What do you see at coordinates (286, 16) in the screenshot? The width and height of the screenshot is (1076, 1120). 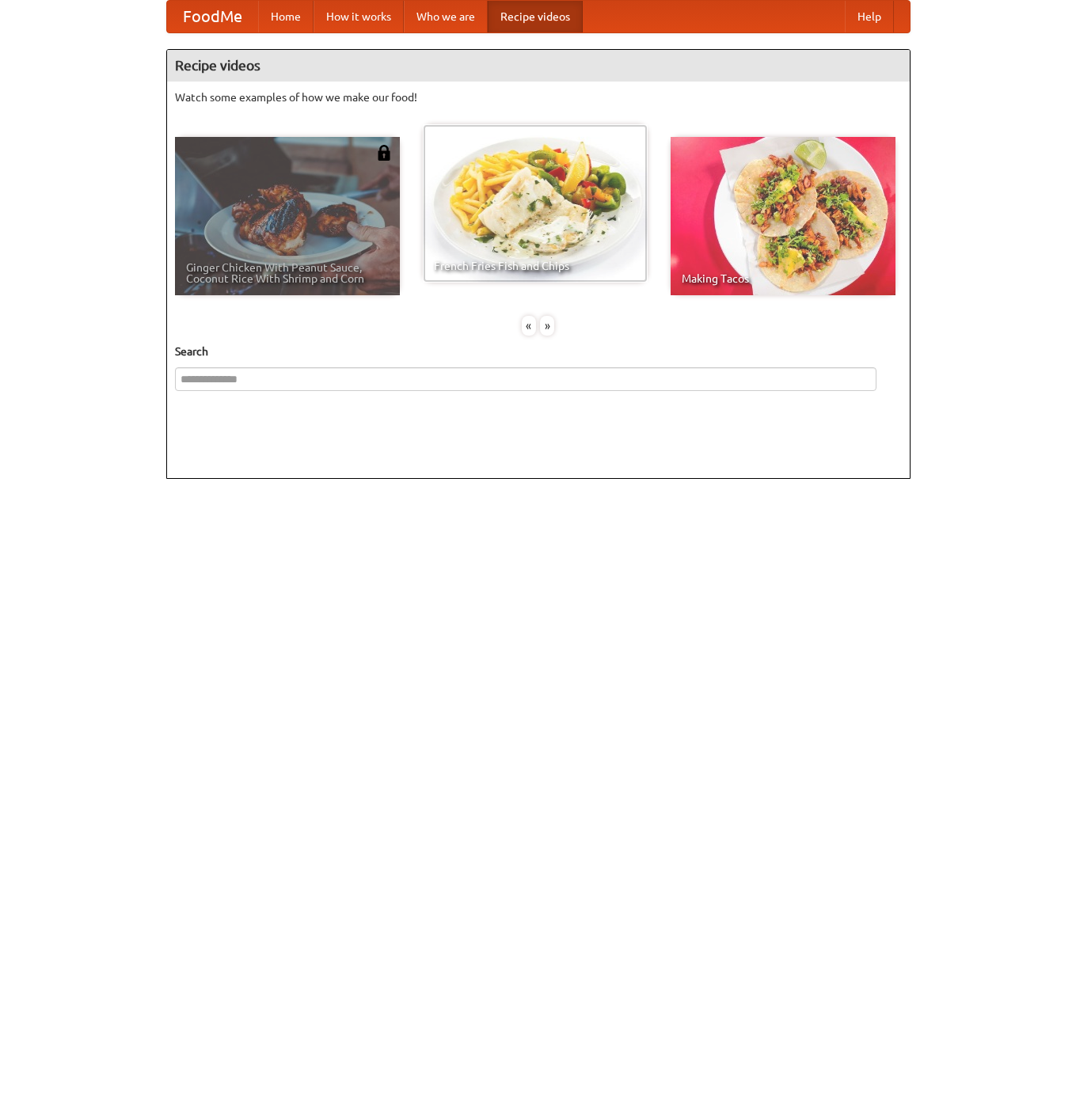 I see `a: Home` at bounding box center [286, 16].